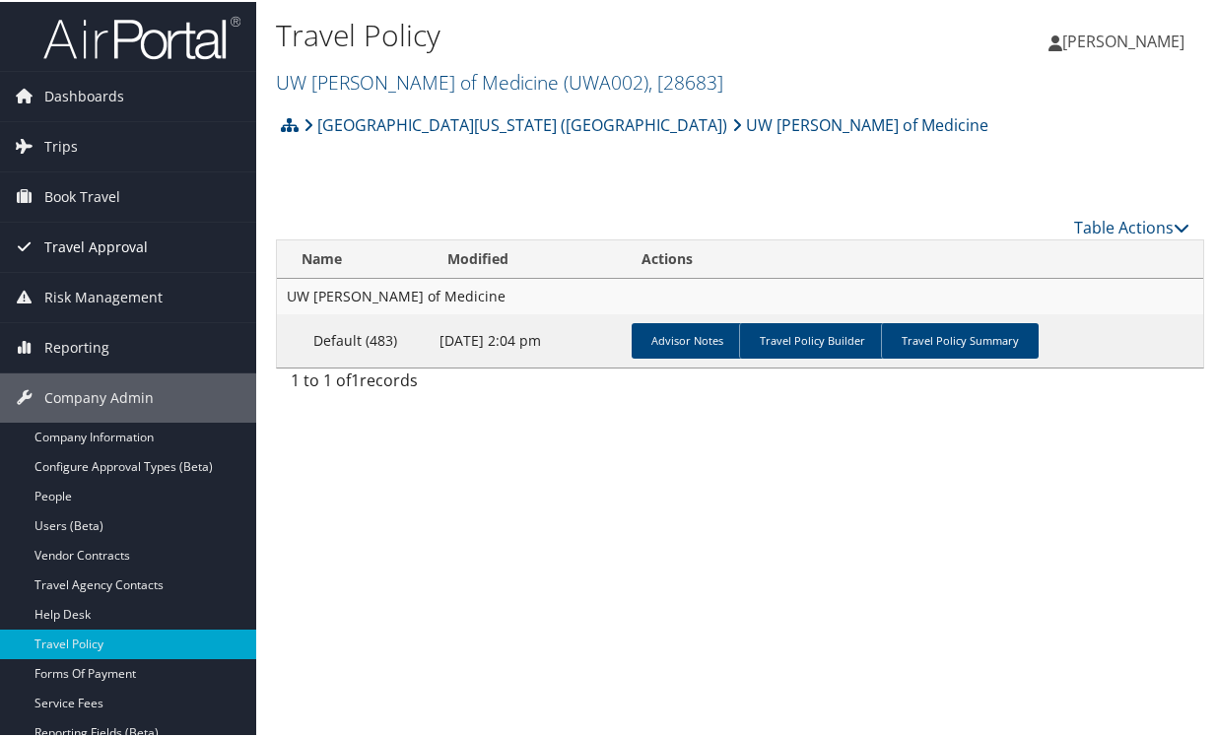 The width and height of the screenshot is (1216, 737). Describe the element at coordinates (96, 245) in the screenshot. I see `span: Travel Approval` at that location.